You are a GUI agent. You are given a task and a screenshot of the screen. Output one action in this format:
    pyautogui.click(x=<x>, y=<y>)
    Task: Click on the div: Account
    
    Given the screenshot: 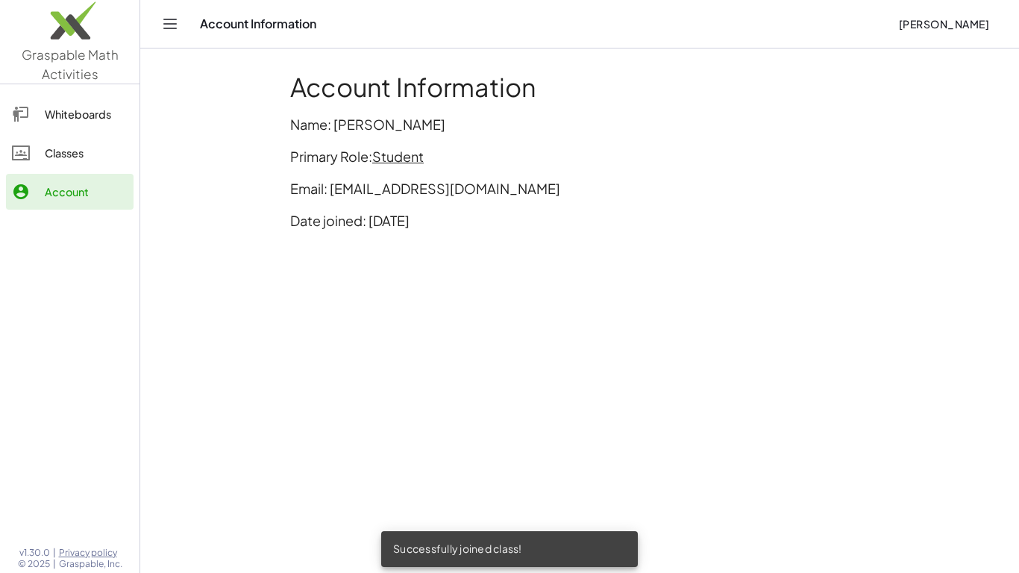 What is the action you would take?
    pyautogui.click(x=86, y=192)
    